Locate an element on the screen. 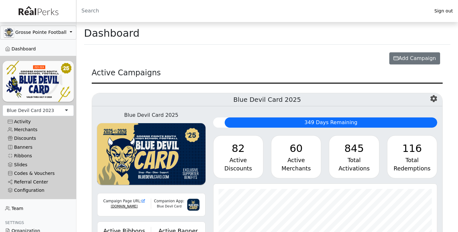 The width and height of the screenshot is (458, 232). div: Redemptions is located at coordinates (412, 169).